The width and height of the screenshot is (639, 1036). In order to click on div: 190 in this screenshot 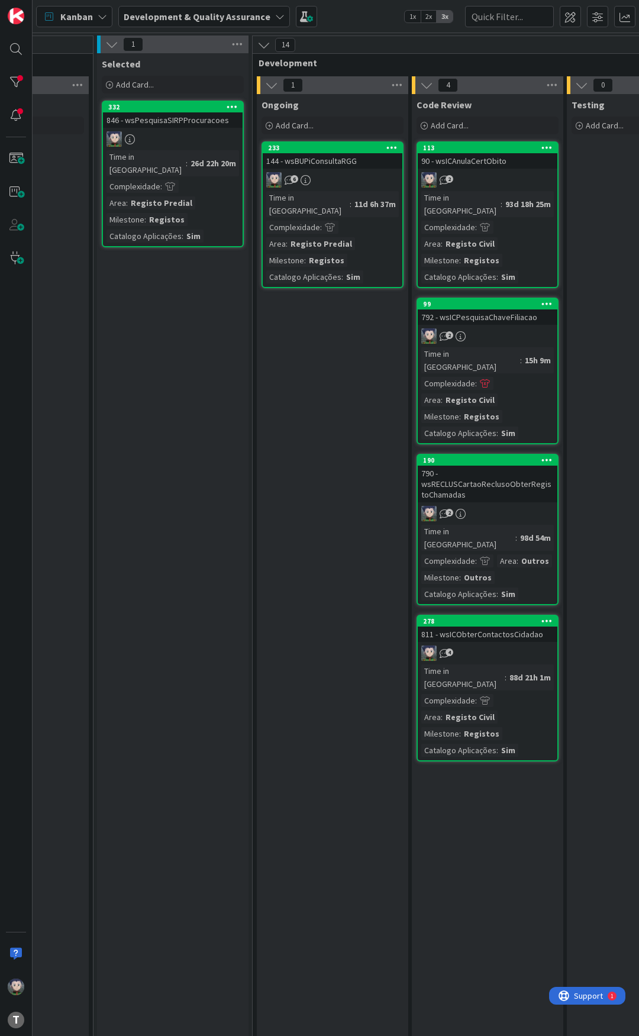, I will do `click(487, 460)`.